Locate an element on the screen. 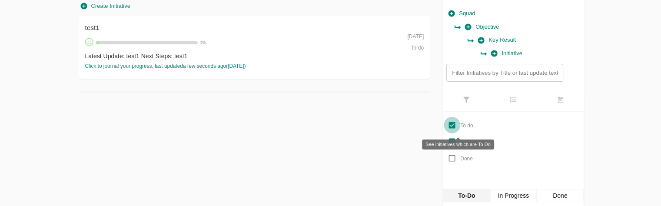  span: To-do is located at coordinates (417, 48).